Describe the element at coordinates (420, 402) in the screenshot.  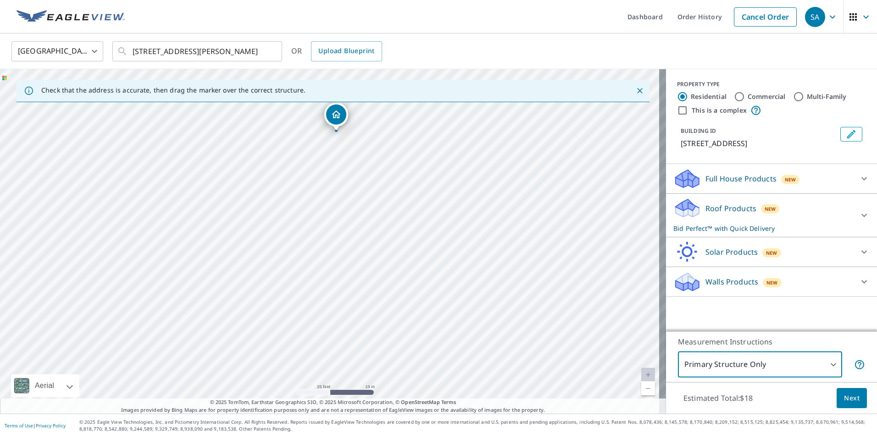
I see `a: OpenStreetMap` at that location.